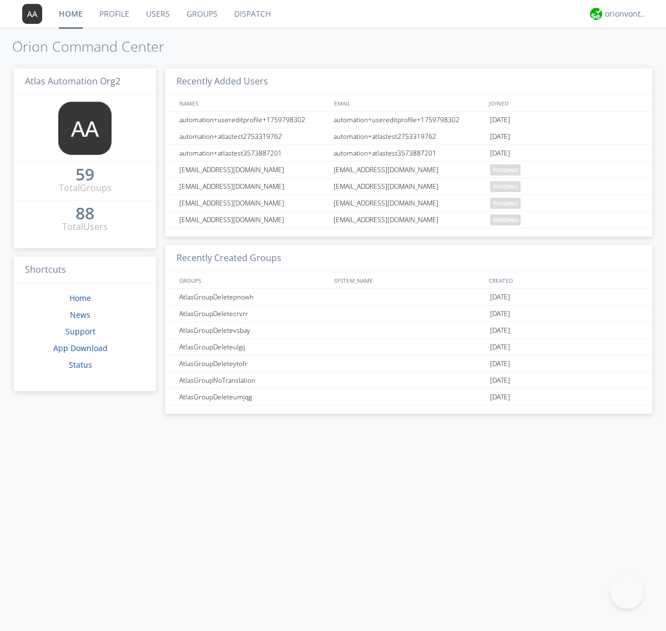  I want to click on div: SYSTEM_NAME, so click(409, 280).